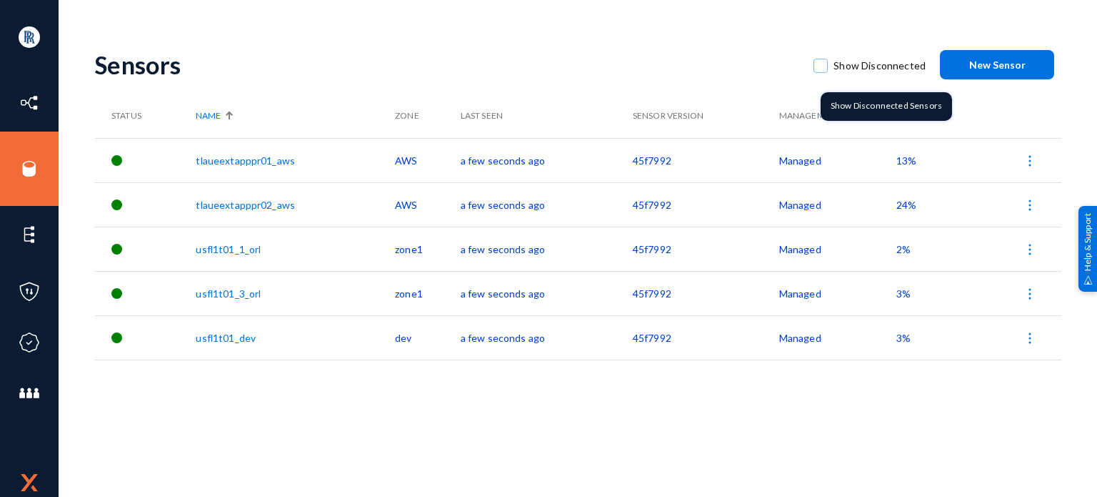  What do you see at coordinates (427, 116) in the screenshot?
I see `th: Zone` at bounding box center [427, 116].